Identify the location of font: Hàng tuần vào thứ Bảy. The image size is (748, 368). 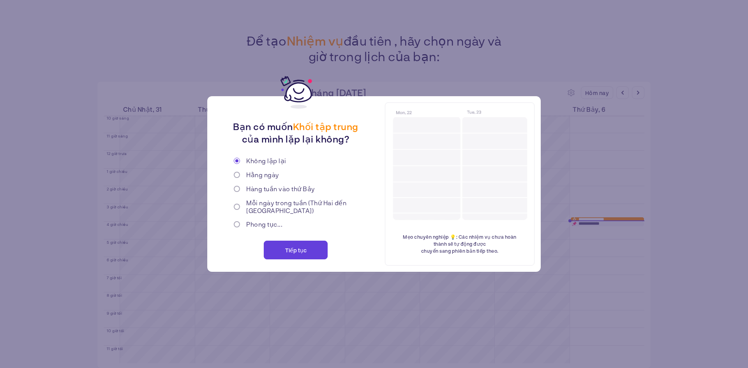
(280, 189).